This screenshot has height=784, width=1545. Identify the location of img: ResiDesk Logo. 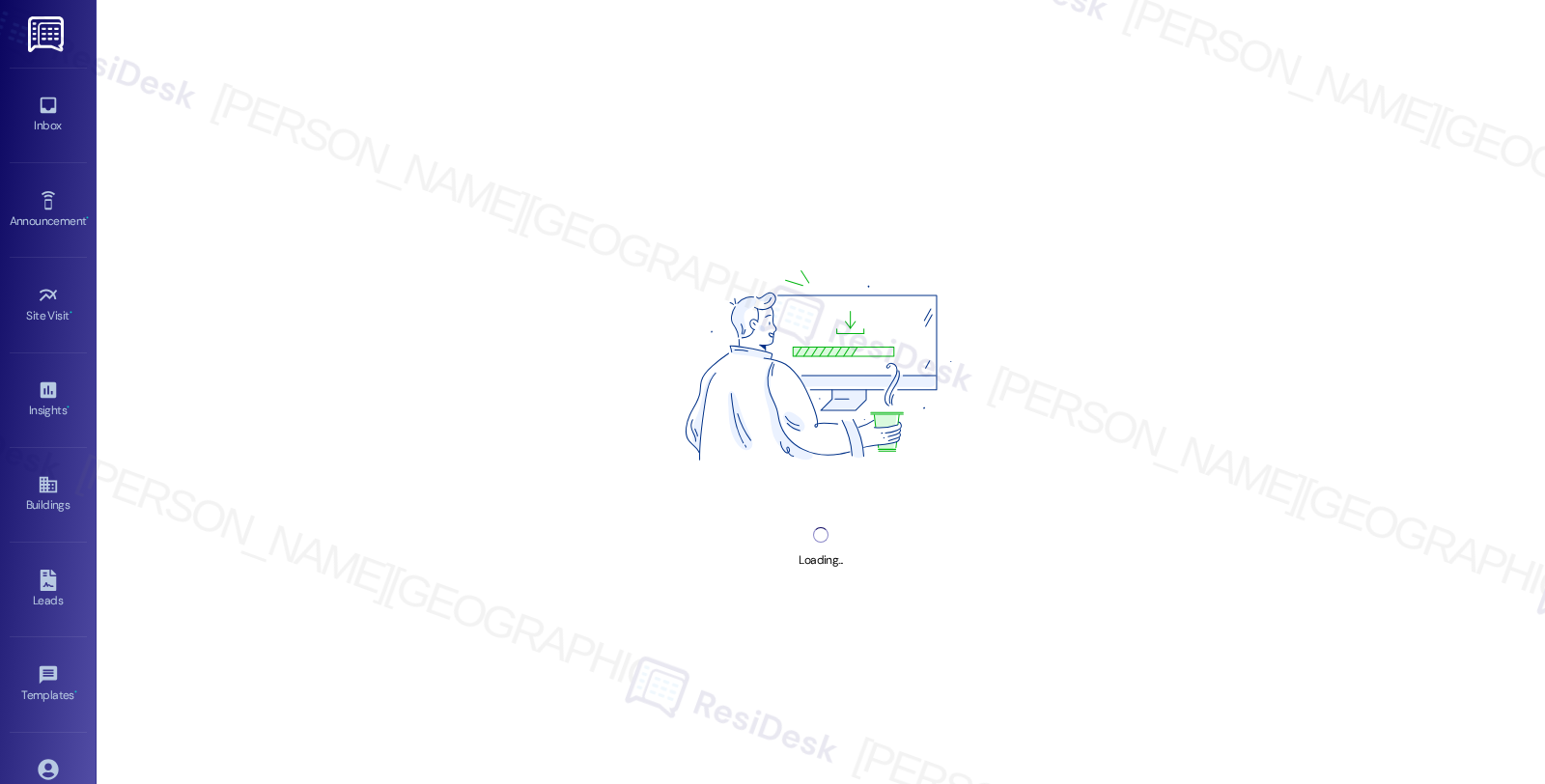
(48, 34).